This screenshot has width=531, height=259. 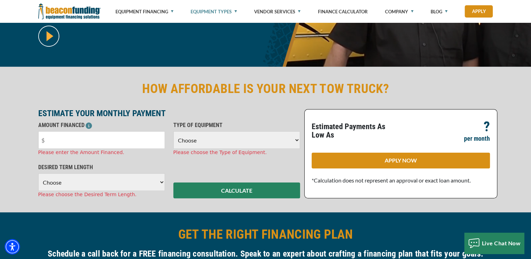 I want to click on h2: HOW AFFORDABLE IS YOUR NEXT TOW TRUCK?, so click(x=265, y=89).